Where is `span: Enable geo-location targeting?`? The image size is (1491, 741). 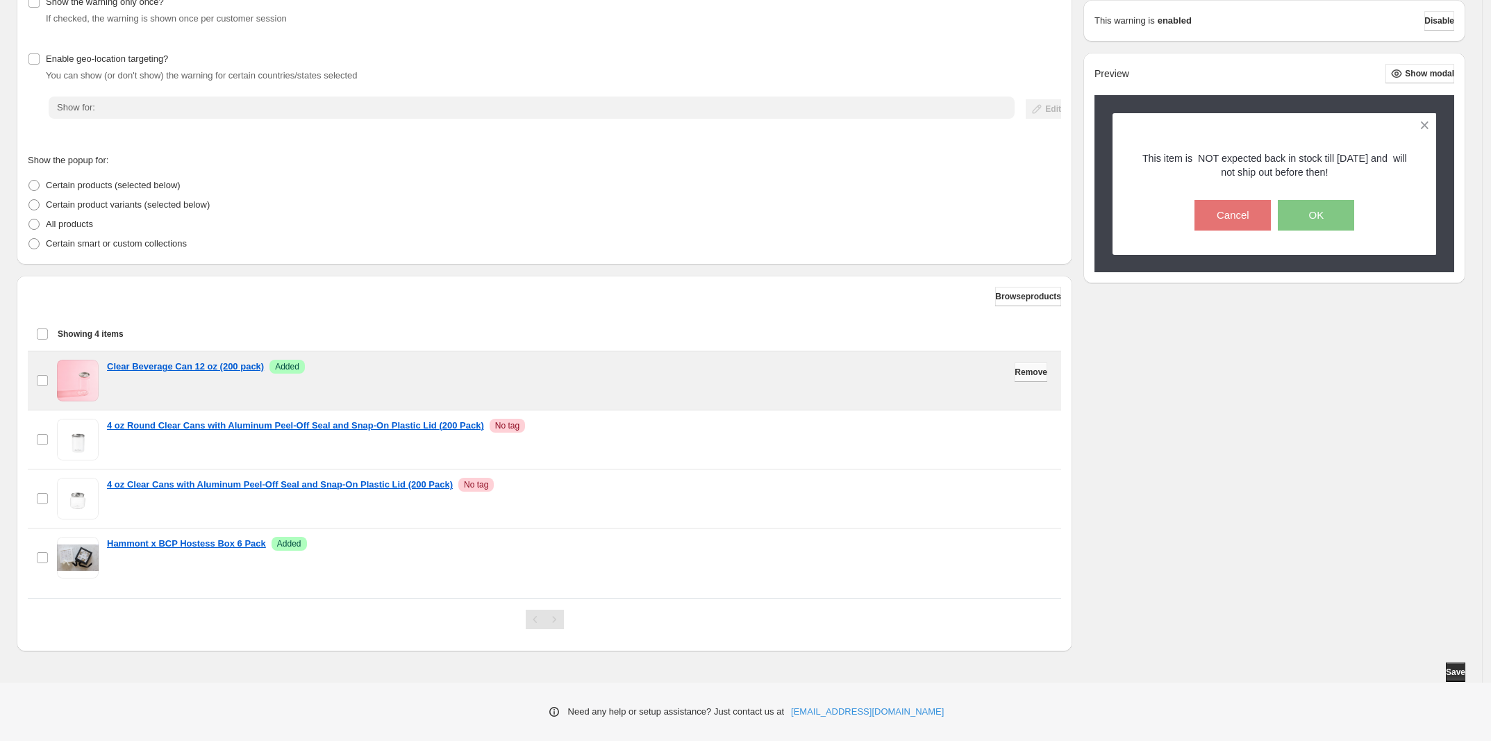
span: Enable geo-location targeting? is located at coordinates (107, 58).